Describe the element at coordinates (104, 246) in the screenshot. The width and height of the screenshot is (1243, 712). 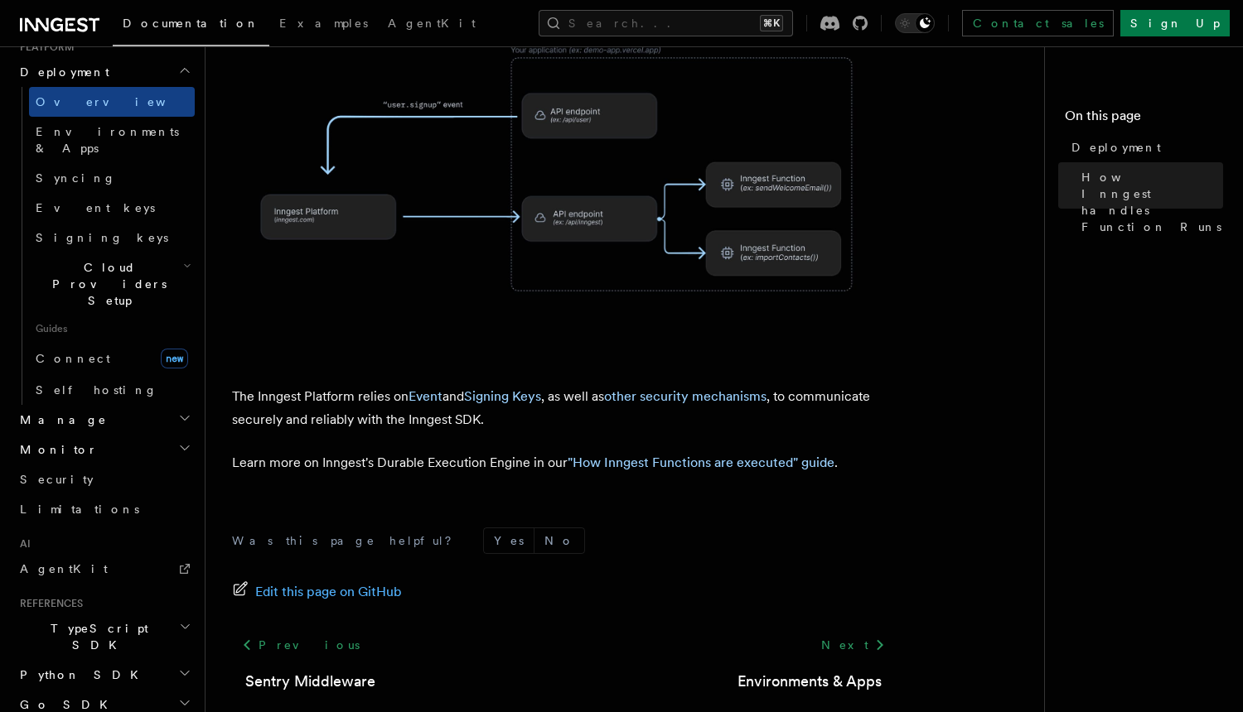
I see `div: Deployment` at that location.